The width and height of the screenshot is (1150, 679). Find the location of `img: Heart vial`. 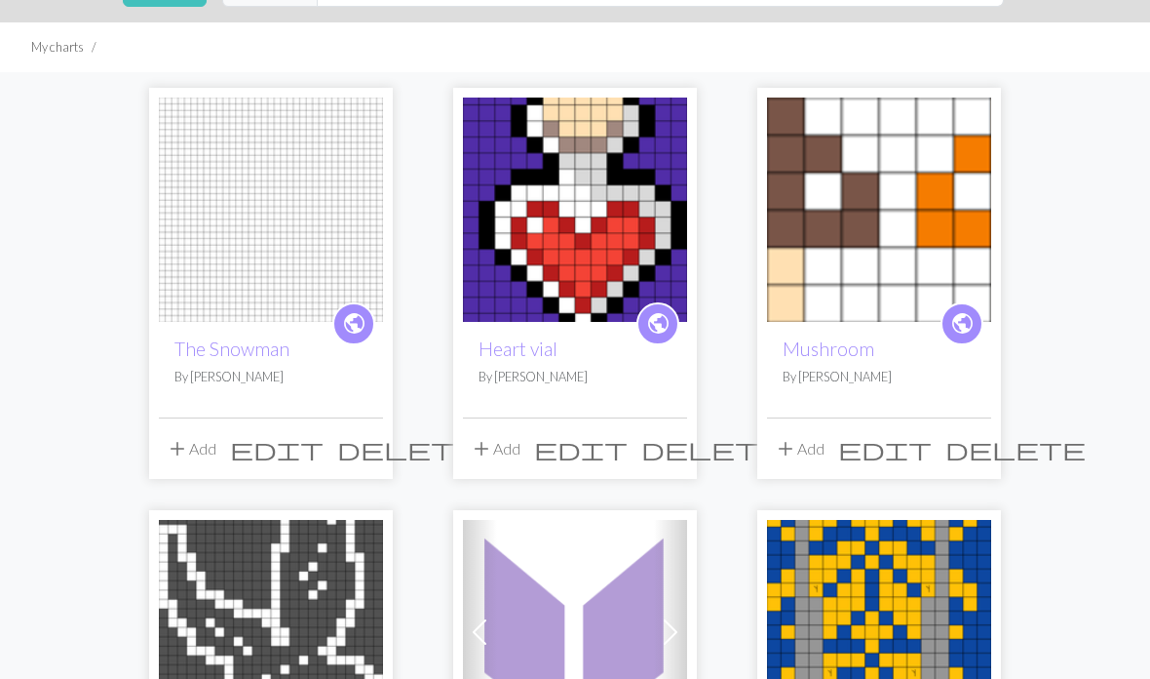

img: Heart vial is located at coordinates (575, 210).